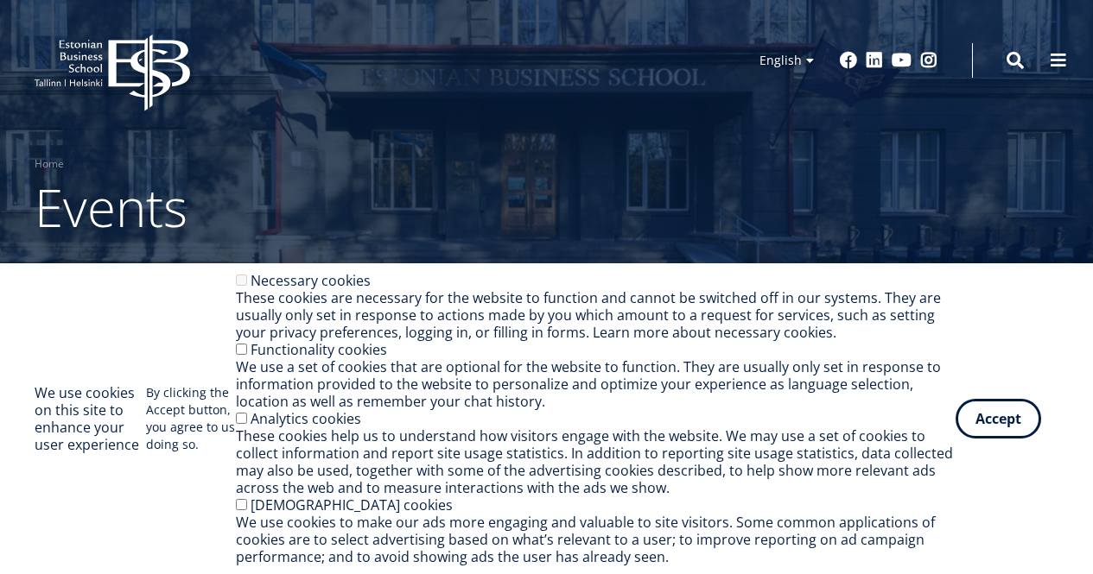 This screenshot has width=1093, height=574. Describe the element at coordinates (595, 462) in the screenshot. I see `div: These cookies help us to understand how visitors engage with the website. We may use a set of coo...` at that location.